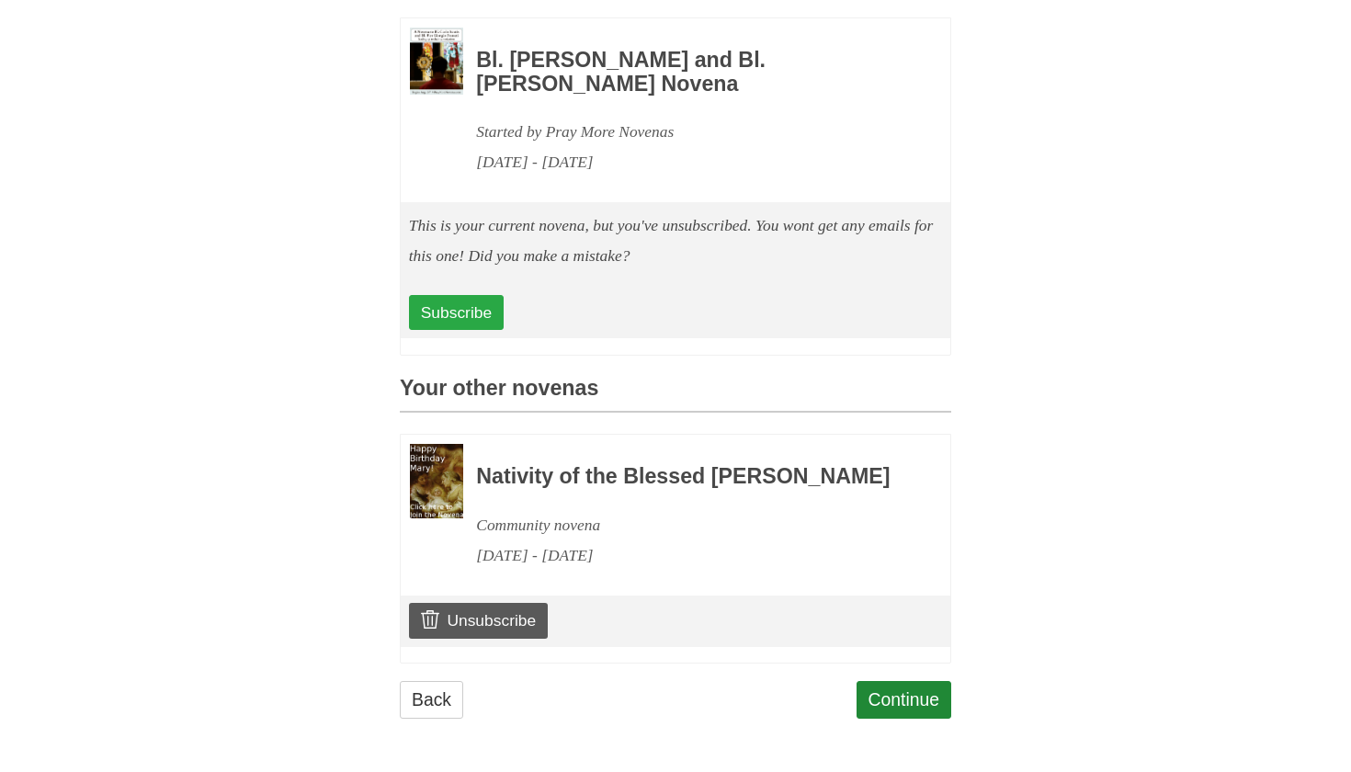 The width and height of the screenshot is (1351, 772). What do you see at coordinates (478, 620) in the screenshot?
I see `a: Unsubscribe` at bounding box center [478, 620].